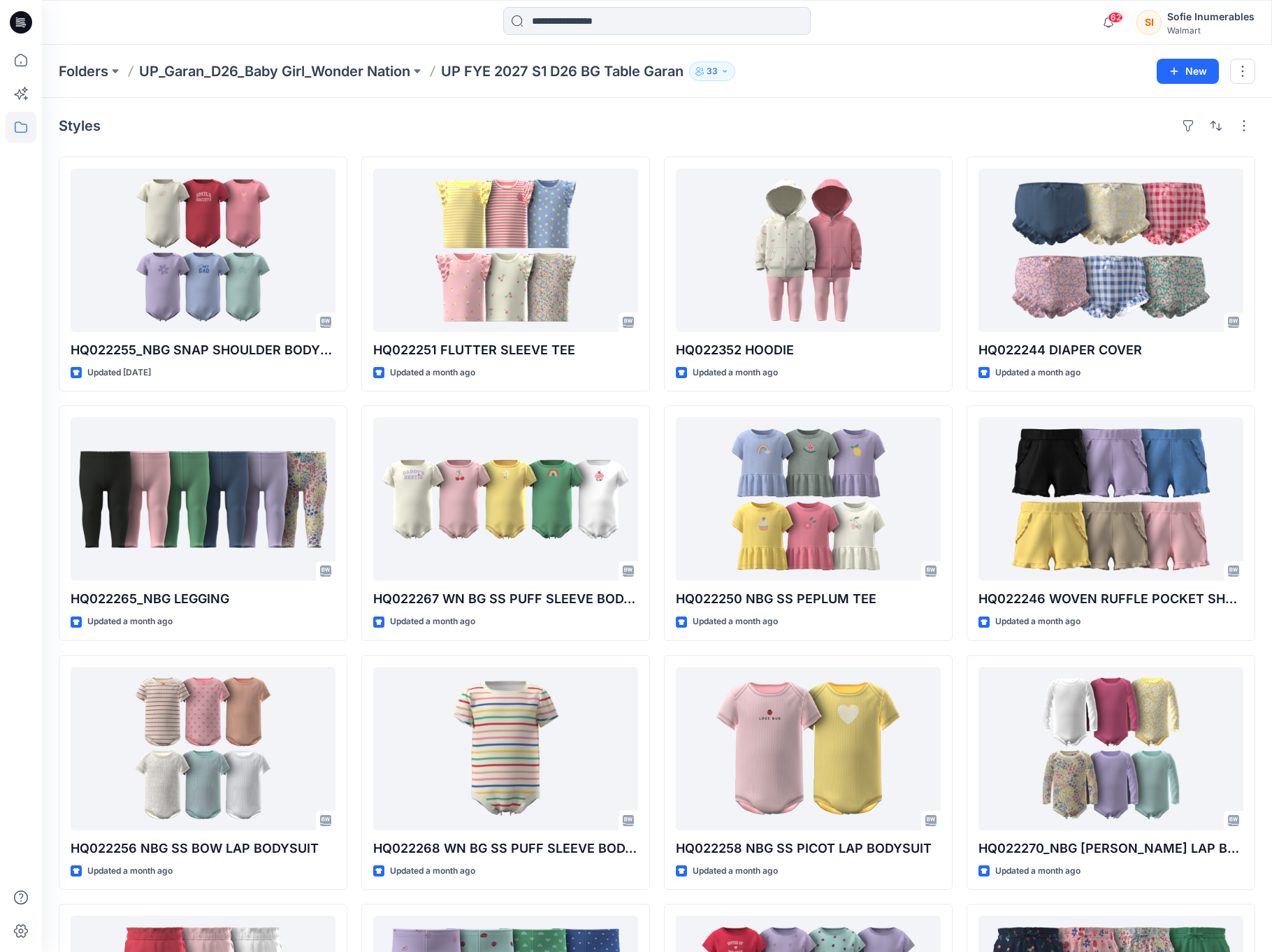  What do you see at coordinates (275, 72) in the screenshot?
I see `p: UP_Garan_D26_Baby Girl_Wonder Nation` at bounding box center [275, 72].